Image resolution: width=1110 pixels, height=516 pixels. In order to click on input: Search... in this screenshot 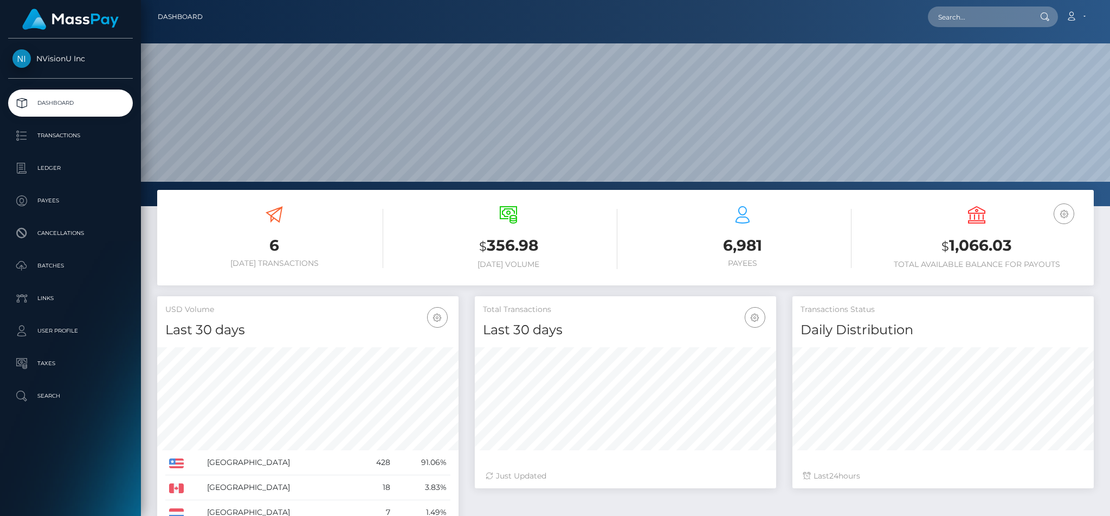, I will do `click(979, 17)`.